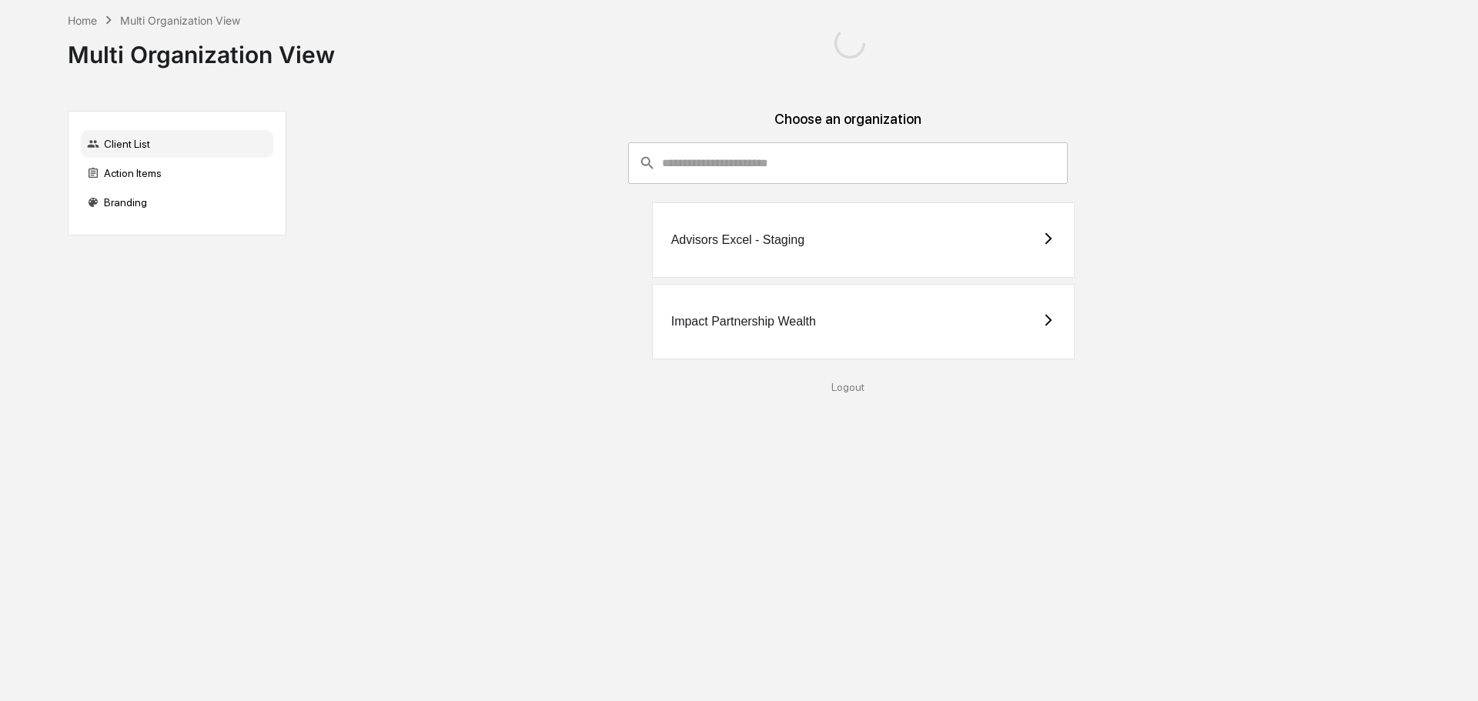  I want to click on div: consultant-dashboard__filter-organizations-search-bar, so click(848, 163).